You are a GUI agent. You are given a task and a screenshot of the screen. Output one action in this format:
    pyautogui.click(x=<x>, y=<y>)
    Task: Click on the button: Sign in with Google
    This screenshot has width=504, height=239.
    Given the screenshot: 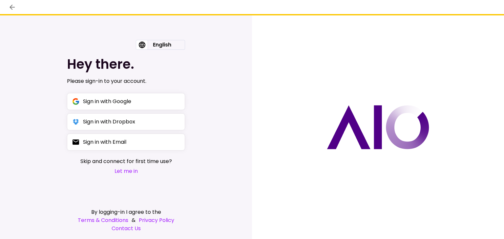 What is the action you would take?
    pyautogui.click(x=126, y=102)
    